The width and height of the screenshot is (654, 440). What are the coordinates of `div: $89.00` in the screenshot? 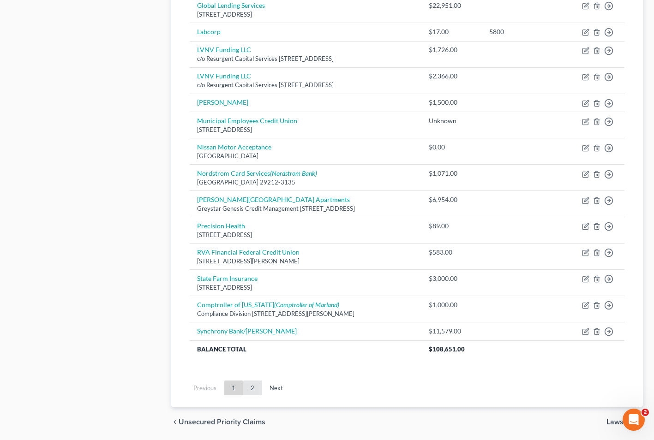 It's located at (451, 226).